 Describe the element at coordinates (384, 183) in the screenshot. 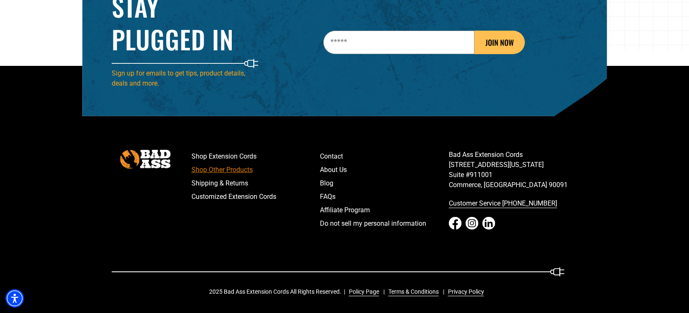

I see `a: Blog` at that location.